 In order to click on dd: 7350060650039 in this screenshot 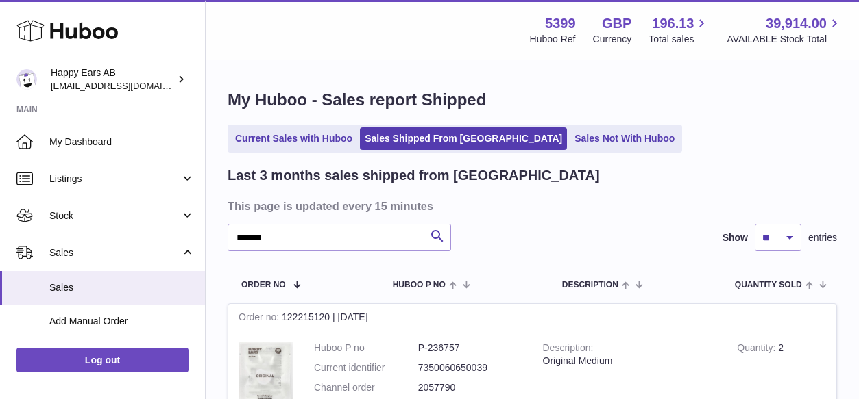, I will do `click(470, 368)`.